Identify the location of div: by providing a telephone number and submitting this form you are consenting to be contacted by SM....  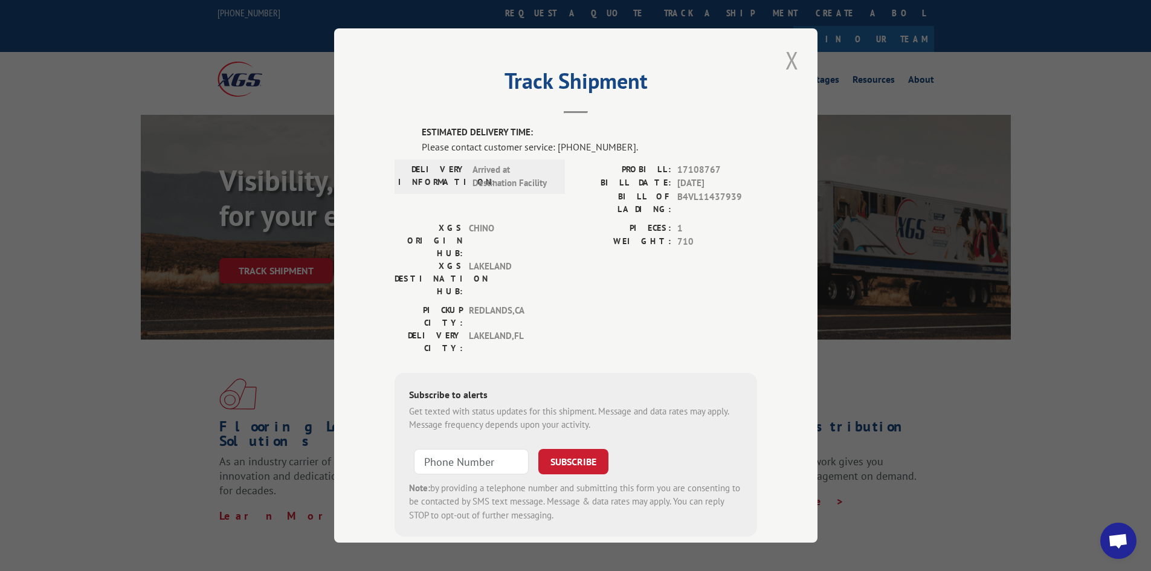
(576, 502).